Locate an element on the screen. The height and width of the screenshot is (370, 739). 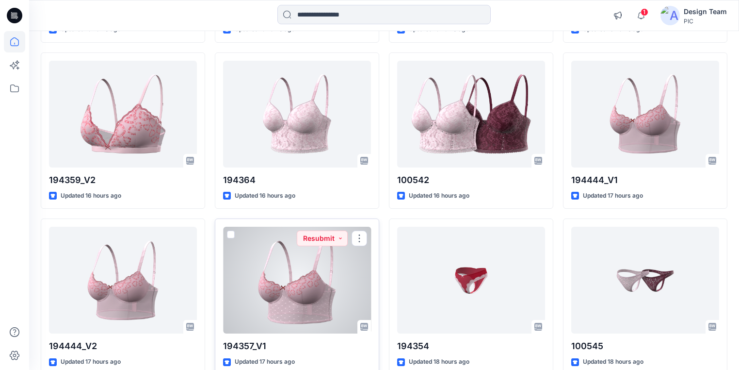
a: 194357_V1 is located at coordinates (297, 280).